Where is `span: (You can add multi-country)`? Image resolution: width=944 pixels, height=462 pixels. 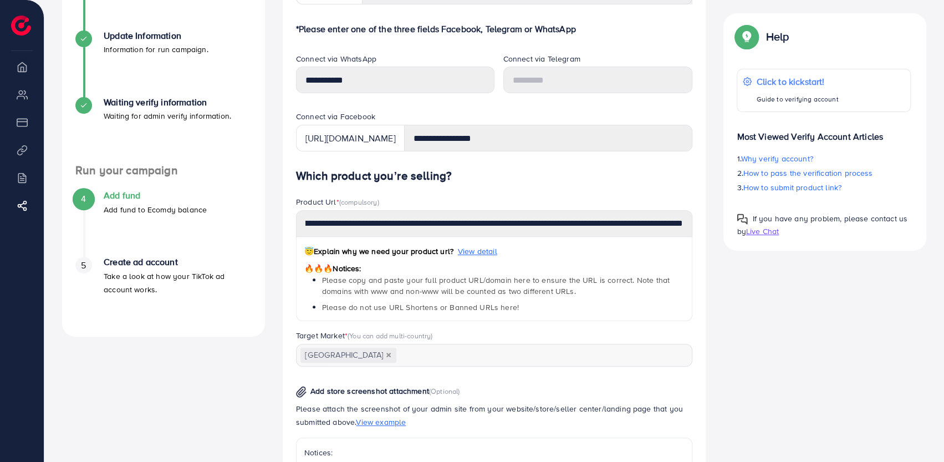 span: (You can add multi-country) is located at coordinates (390, 335).